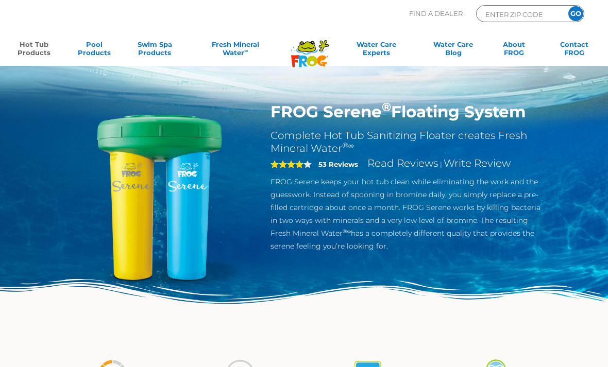 The image size is (608, 367). Describe the element at coordinates (453, 51) in the screenshot. I see `a: Water CareBlog` at that location.